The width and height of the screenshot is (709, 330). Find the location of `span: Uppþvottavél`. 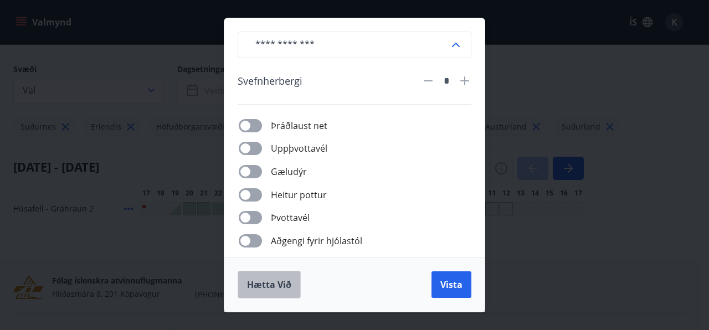

span: Uppþvottavél is located at coordinates (299, 148).